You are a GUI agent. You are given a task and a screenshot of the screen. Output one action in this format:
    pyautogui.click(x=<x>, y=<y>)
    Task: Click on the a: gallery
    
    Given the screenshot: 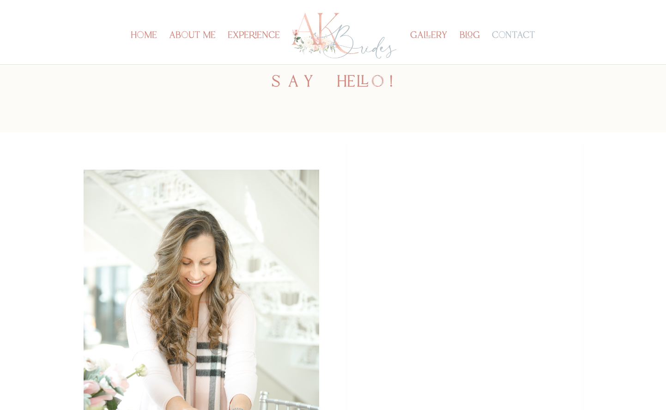 What is the action you would take?
    pyautogui.click(x=428, y=48)
    